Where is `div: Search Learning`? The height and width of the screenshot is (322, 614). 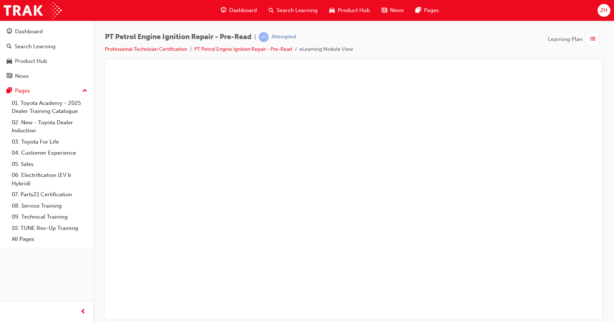 div: Search Learning is located at coordinates (35, 46).